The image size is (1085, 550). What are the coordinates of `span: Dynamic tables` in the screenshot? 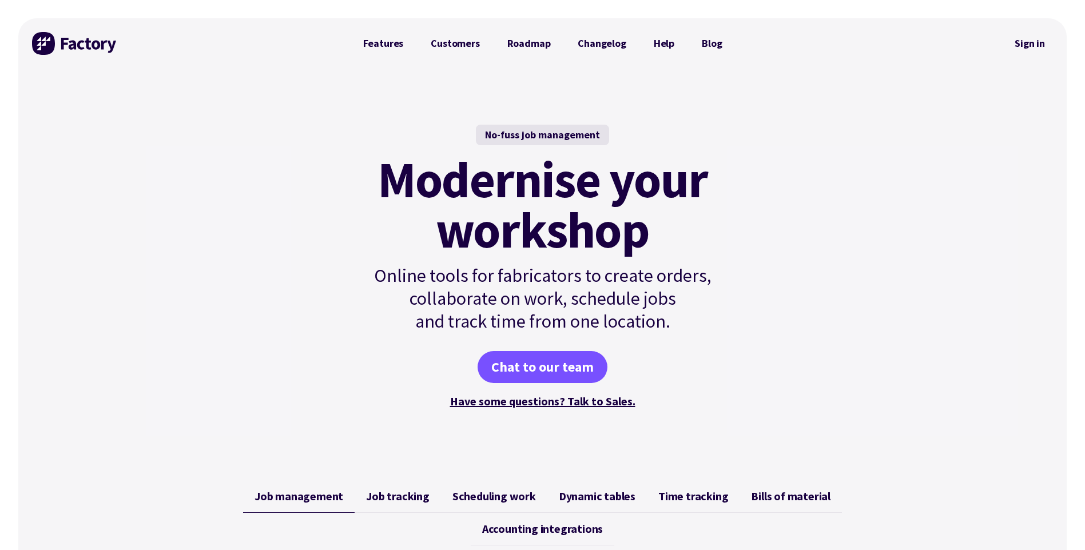 It's located at (597, 496).